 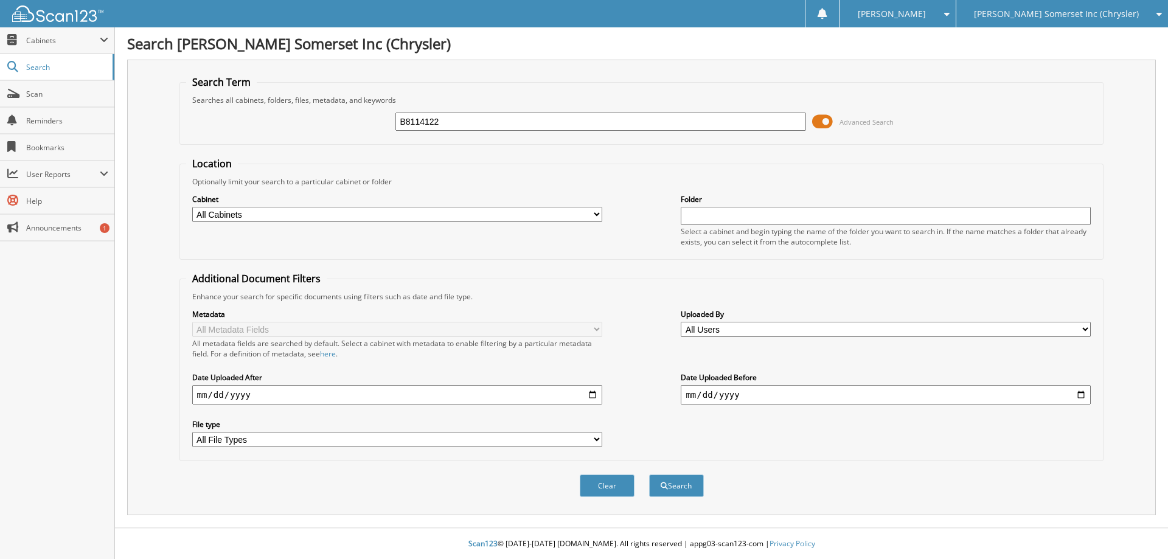 I want to click on label: File type, so click(x=397, y=424).